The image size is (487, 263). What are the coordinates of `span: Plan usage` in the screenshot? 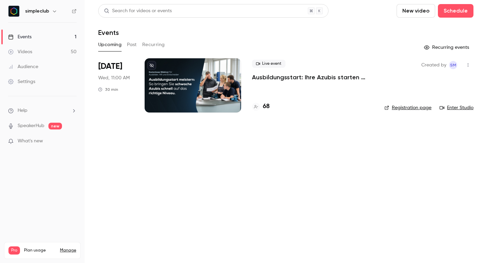 It's located at (40, 250).